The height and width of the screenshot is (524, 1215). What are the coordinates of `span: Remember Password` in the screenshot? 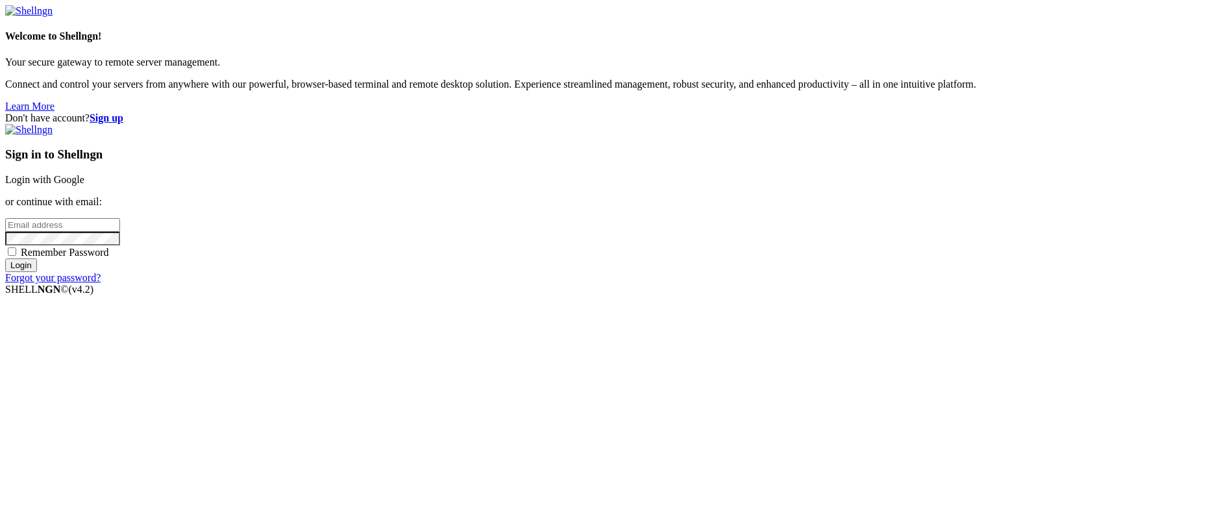 It's located at (65, 252).